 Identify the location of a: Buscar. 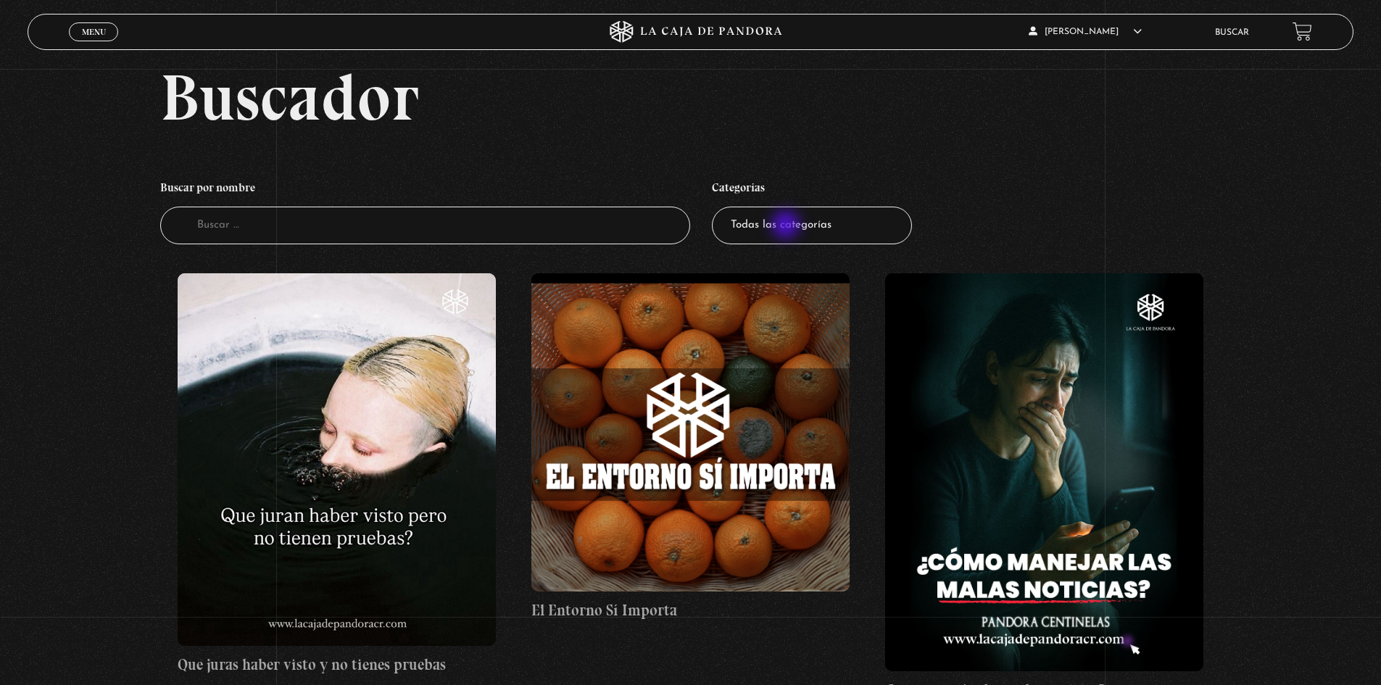
(1232, 33).